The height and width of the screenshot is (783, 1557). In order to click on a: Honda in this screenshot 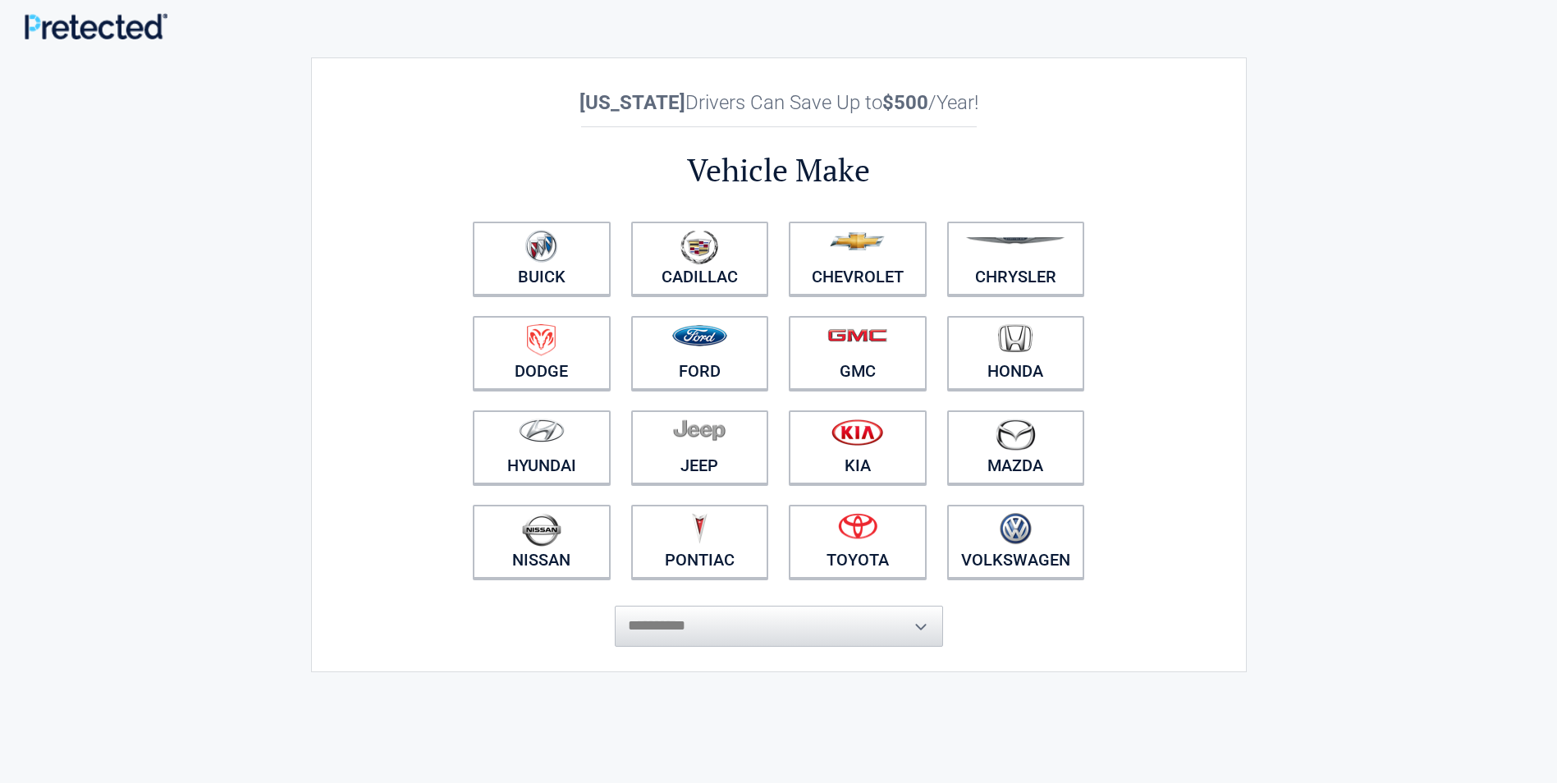, I will do `click(1016, 353)`.